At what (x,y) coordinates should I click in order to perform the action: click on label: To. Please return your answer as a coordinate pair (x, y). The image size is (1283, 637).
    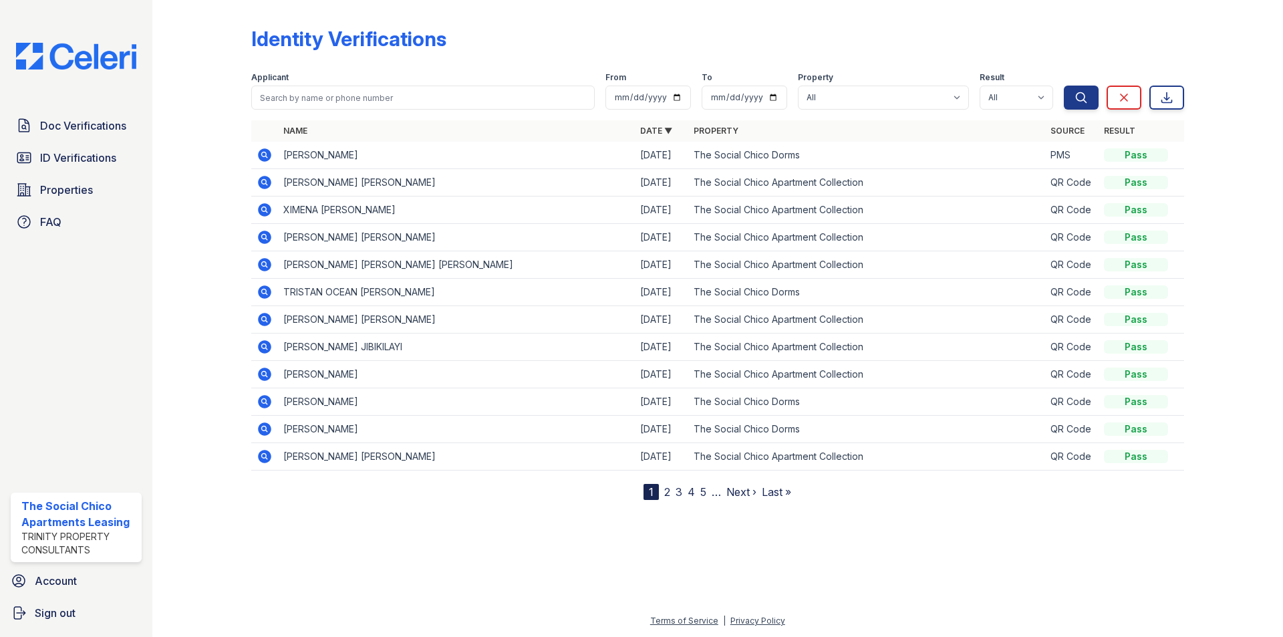
    Looking at the image, I should click on (707, 77).